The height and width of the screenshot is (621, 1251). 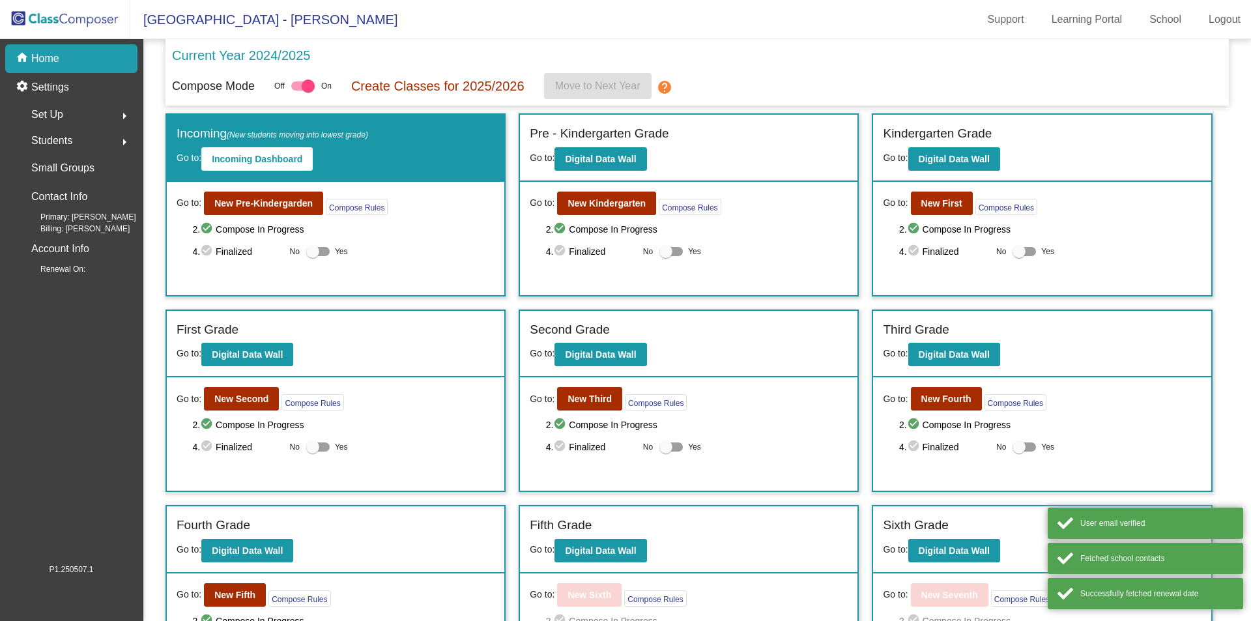 What do you see at coordinates (263, 203) in the screenshot?
I see `b: New Pre-Kindergarden` at bounding box center [263, 203].